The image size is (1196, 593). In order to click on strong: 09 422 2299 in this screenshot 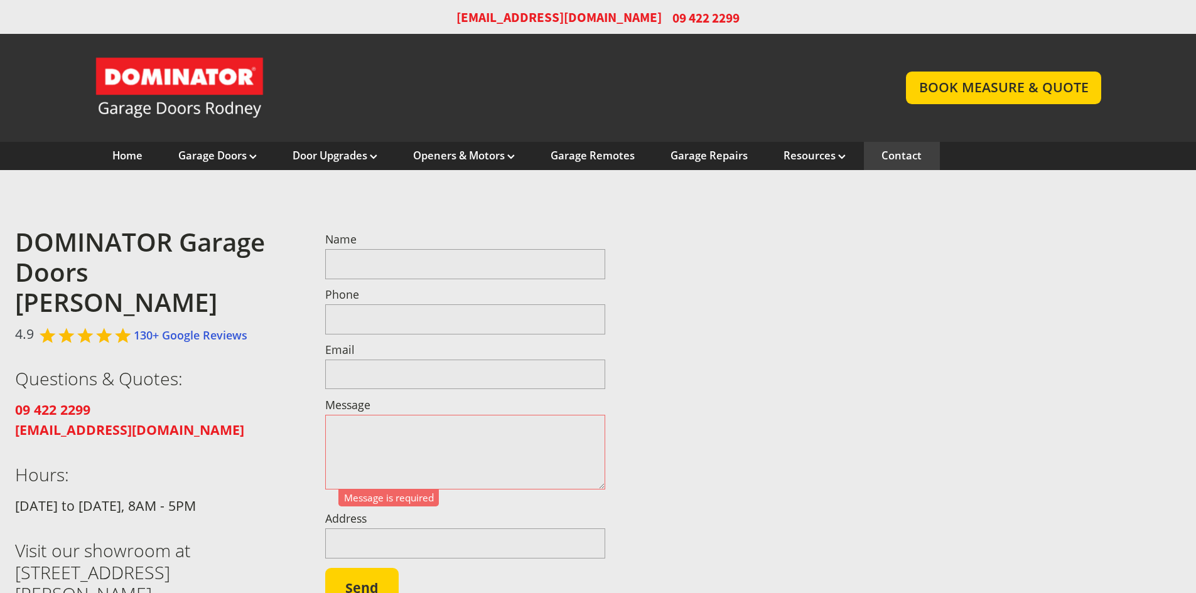, I will do `click(53, 409)`.